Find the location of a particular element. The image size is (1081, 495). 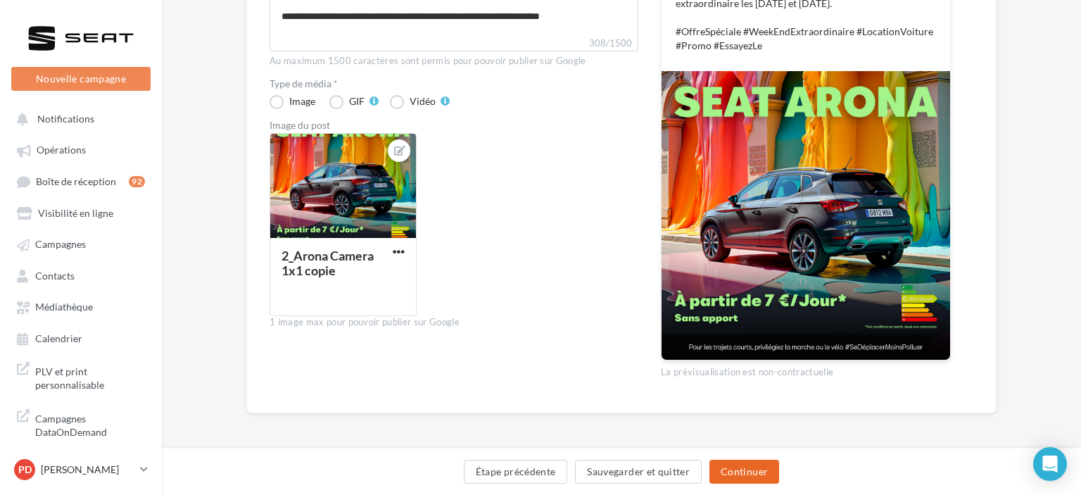

div: 92 is located at coordinates (137, 182).